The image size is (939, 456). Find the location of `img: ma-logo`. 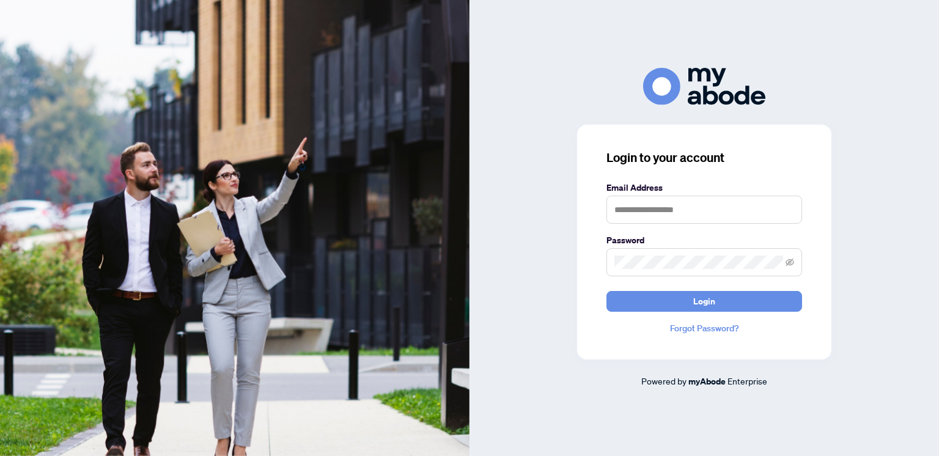

img: ma-logo is located at coordinates (704, 86).